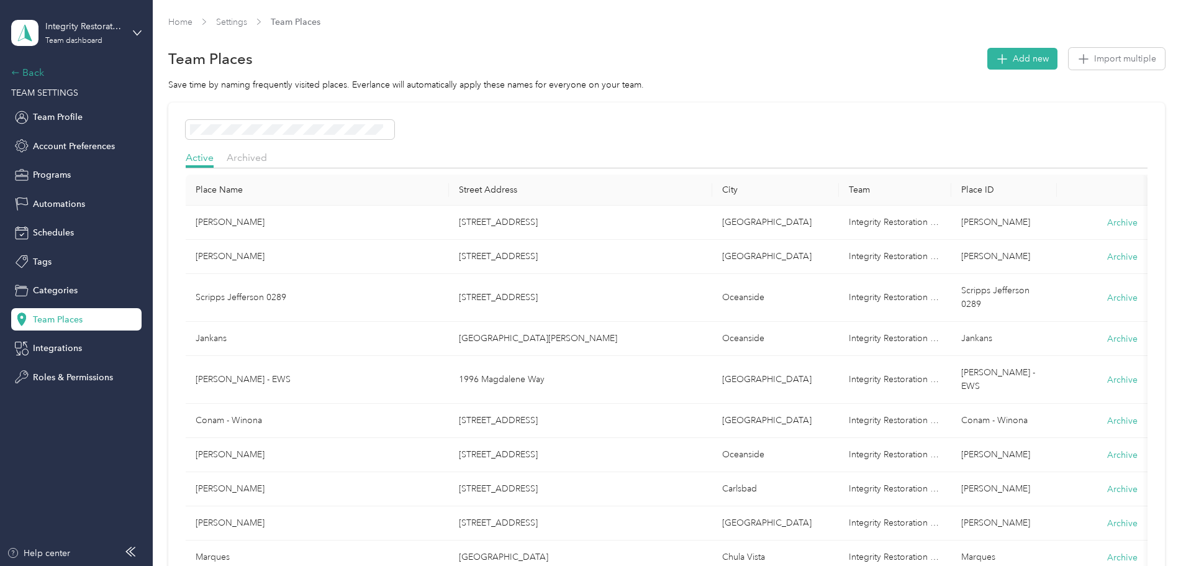  Describe the element at coordinates (45, 92) in the screenshot. I see `span: TEAM SETTINGS` at that location.